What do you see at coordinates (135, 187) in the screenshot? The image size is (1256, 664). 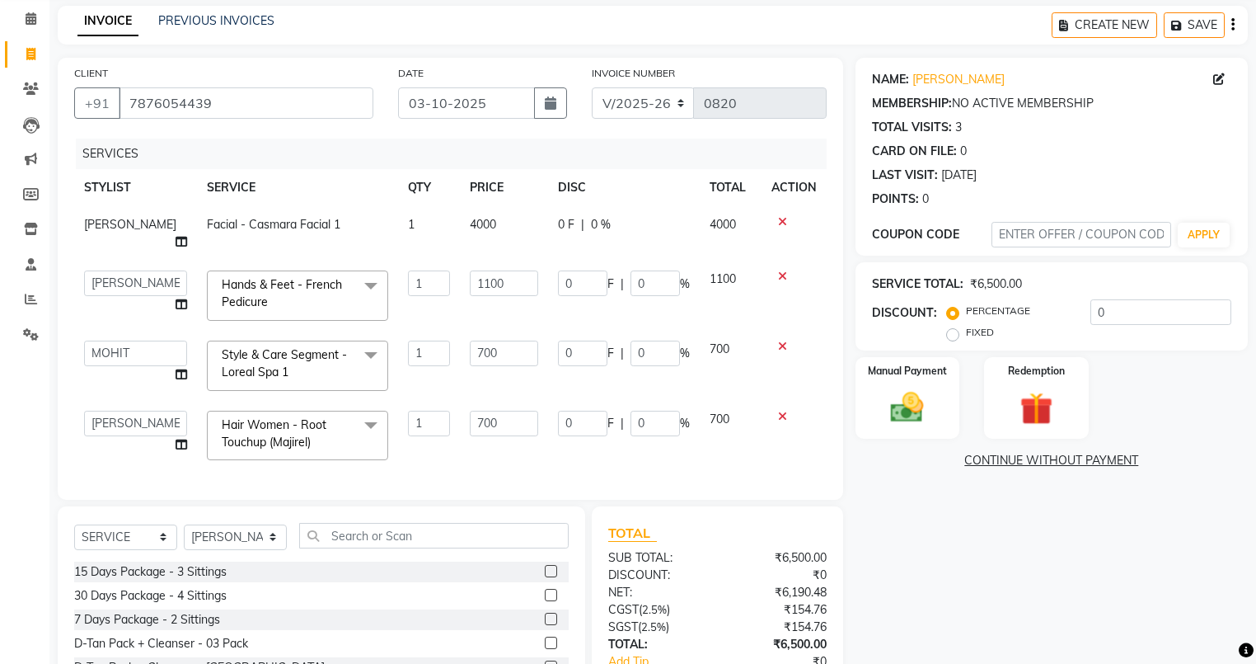 I see `th: STYLIST` at bounding box center [135, 187].